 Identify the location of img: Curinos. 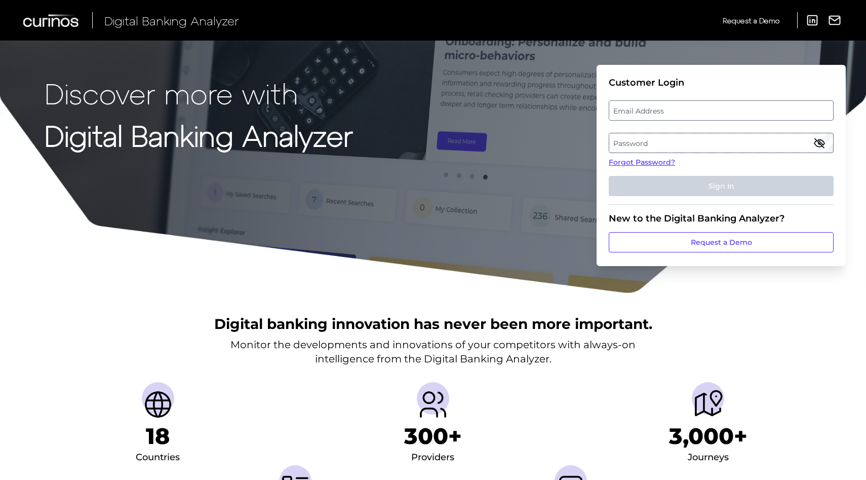
(52, 20).